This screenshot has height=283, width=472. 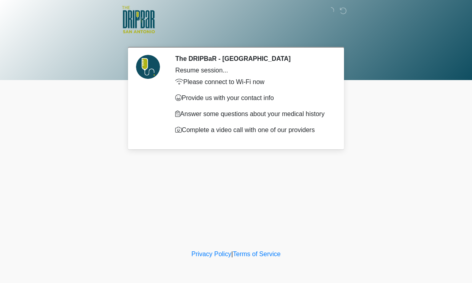 I want to click on p: Complete a video call with one of our providers, so click(x=252, y=130).